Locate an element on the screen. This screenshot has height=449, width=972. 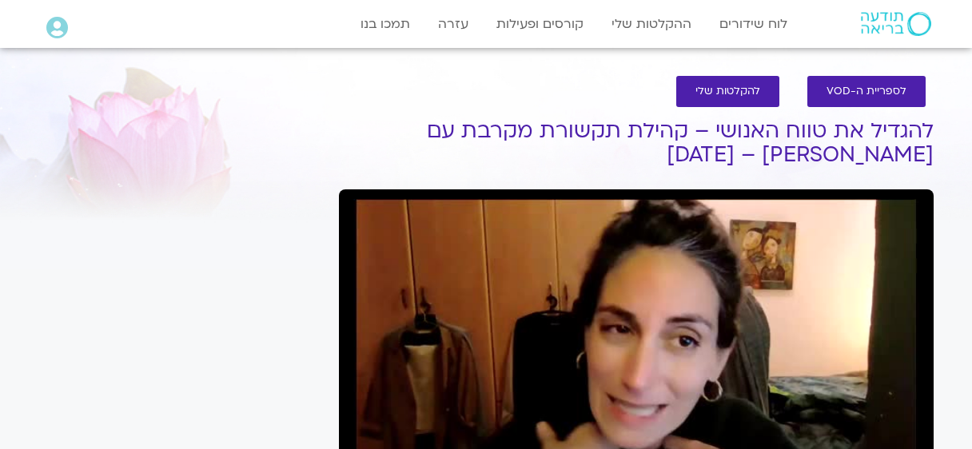
span: להקלטות שלי is located at coordinates (727, 91).